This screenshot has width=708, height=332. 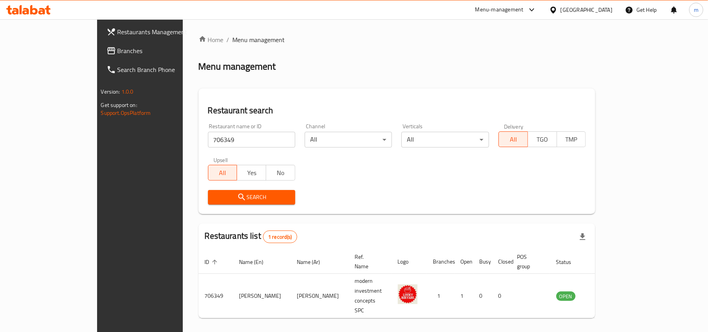 I want to click on button: TMP, so click(x=571, y=139).